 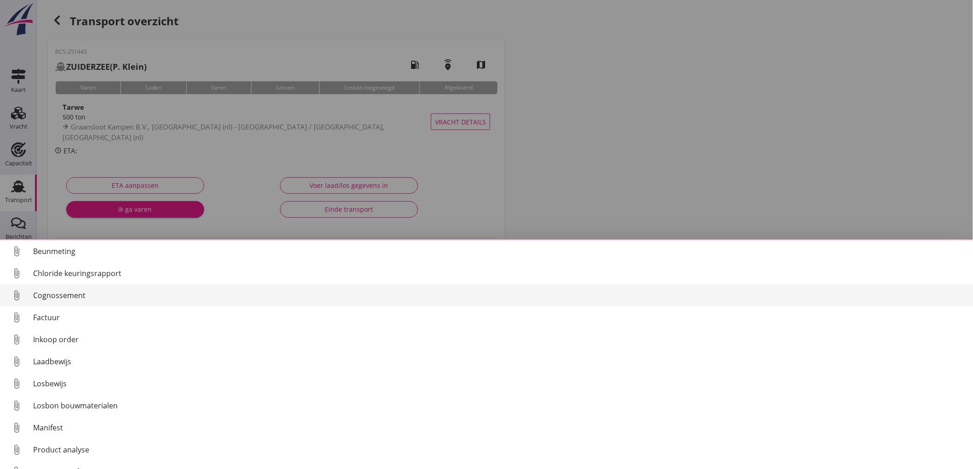 What do you see at coordinates (499, 318) in the screenshot?
I see `div: Factuur` at bounding box center [499, 318].